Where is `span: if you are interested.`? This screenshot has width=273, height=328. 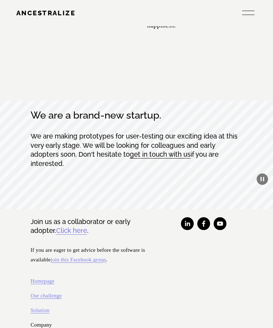 span: if you are interested. is located at coordinates (126, 159).